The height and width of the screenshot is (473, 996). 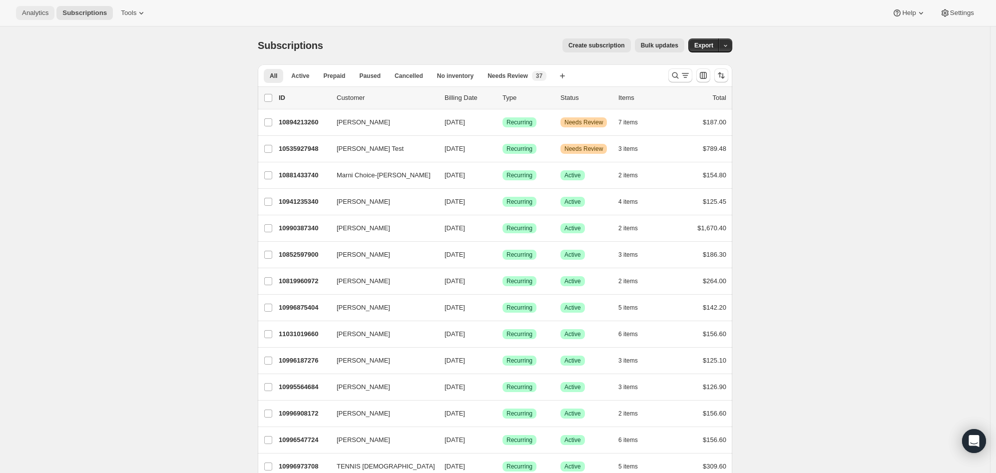 I want to click on button: 5 items, so click(x=633, y=308).